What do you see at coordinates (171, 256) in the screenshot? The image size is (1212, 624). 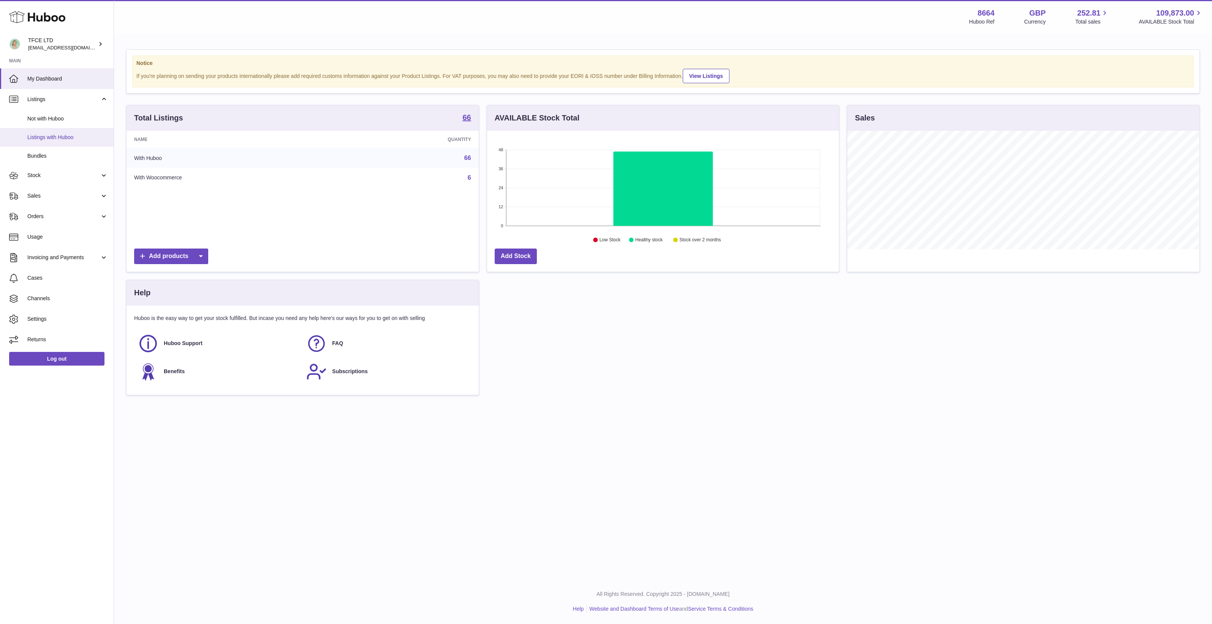 I see `a: Add products` at bounding box center [171, 256].